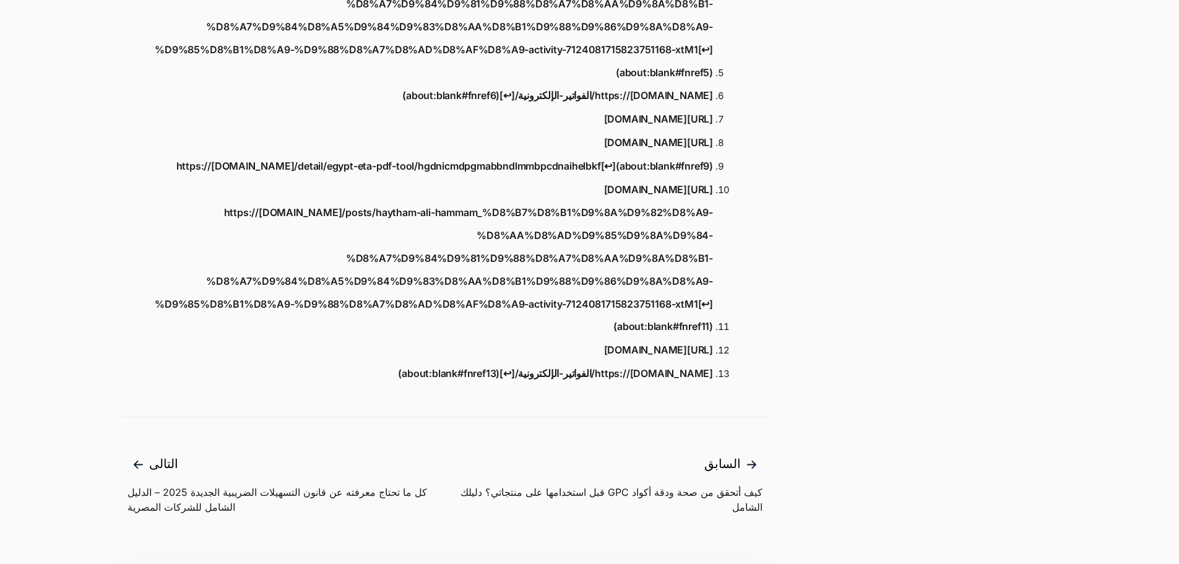 The width and height of the screenshot is (1179, 564). Describe the element at coordinates (604, 464) in the screenshot. I see `span: السابق` at that location.